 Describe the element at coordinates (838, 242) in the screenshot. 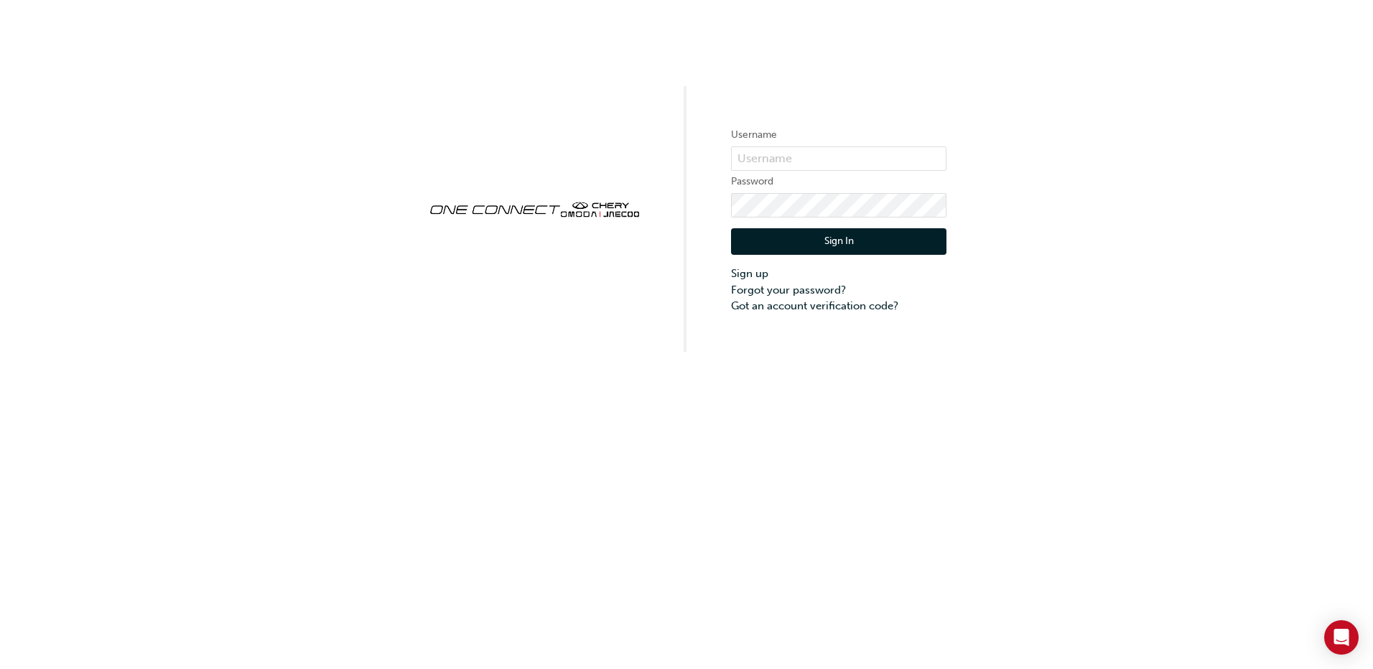

I see `button: Sign In` at that location.